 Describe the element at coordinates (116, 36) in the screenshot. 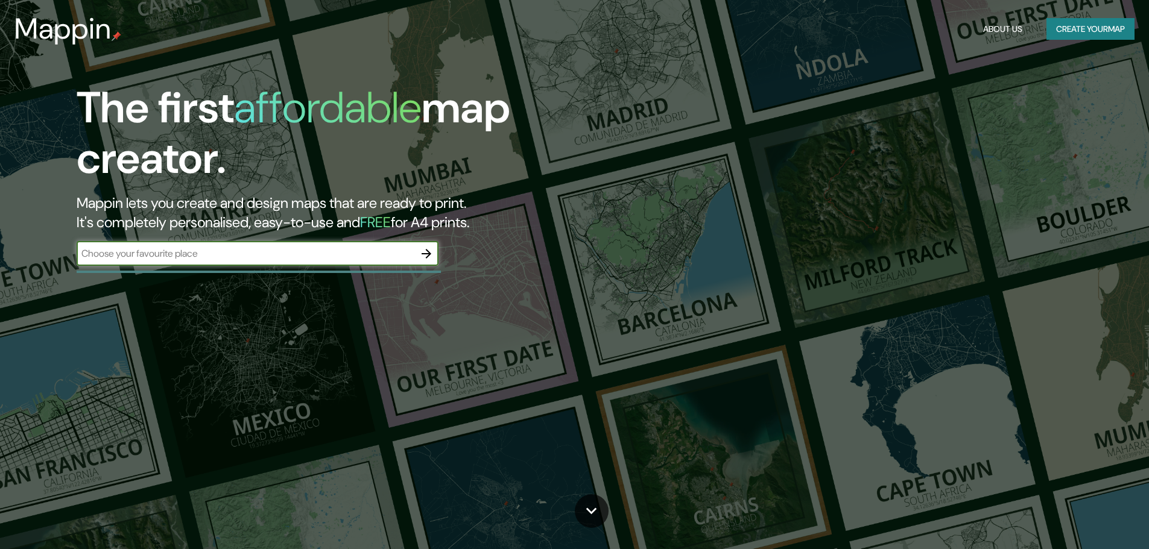

I see `img: mappin-pin` at that location.